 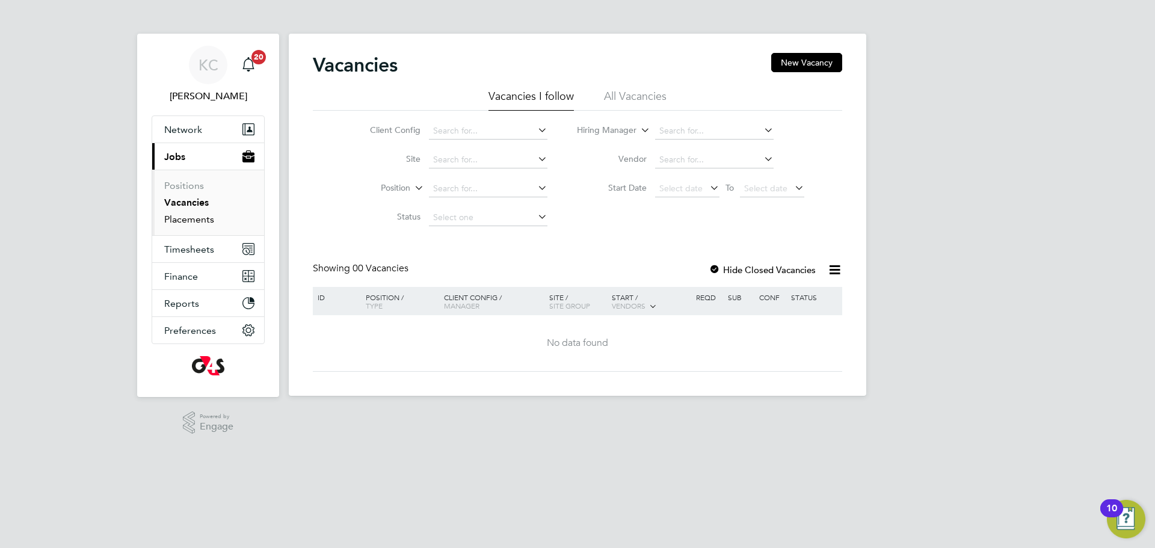 What do you see at coordinates (189, 219) in the screenshot?
I see `a: Placements` at bounding box center [189, 219].